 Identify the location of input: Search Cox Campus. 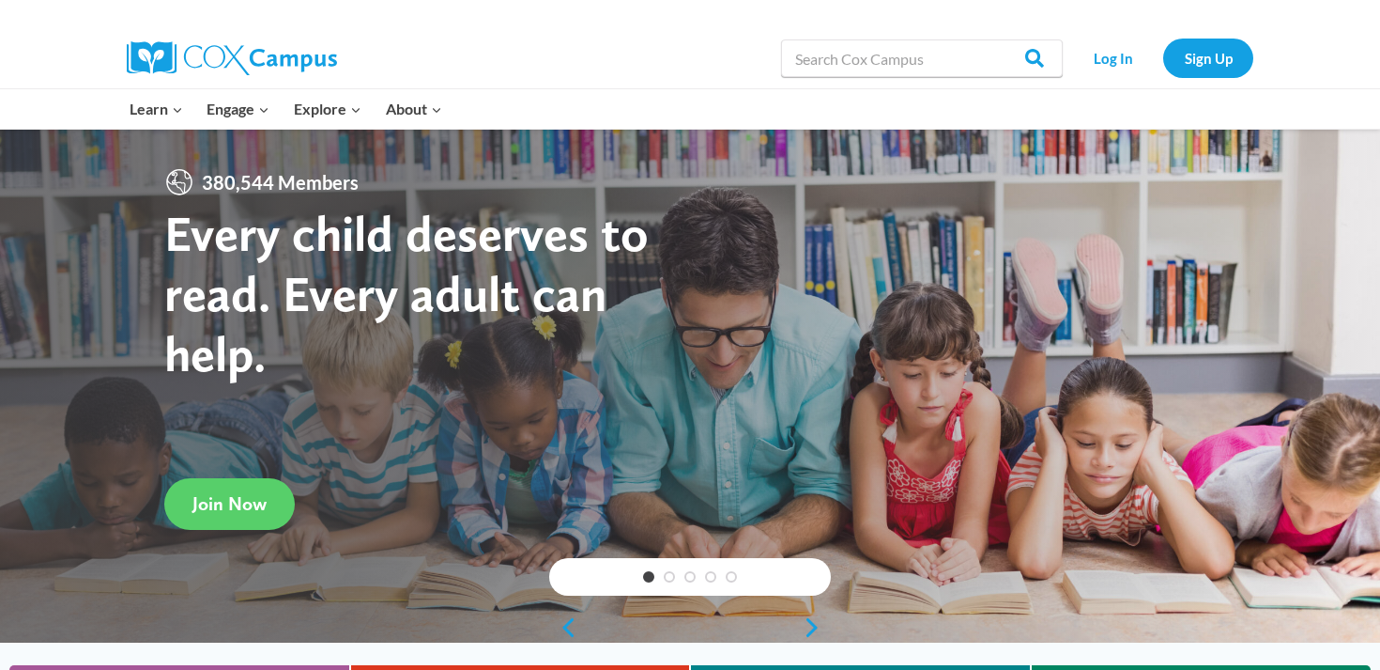
(922, 58).